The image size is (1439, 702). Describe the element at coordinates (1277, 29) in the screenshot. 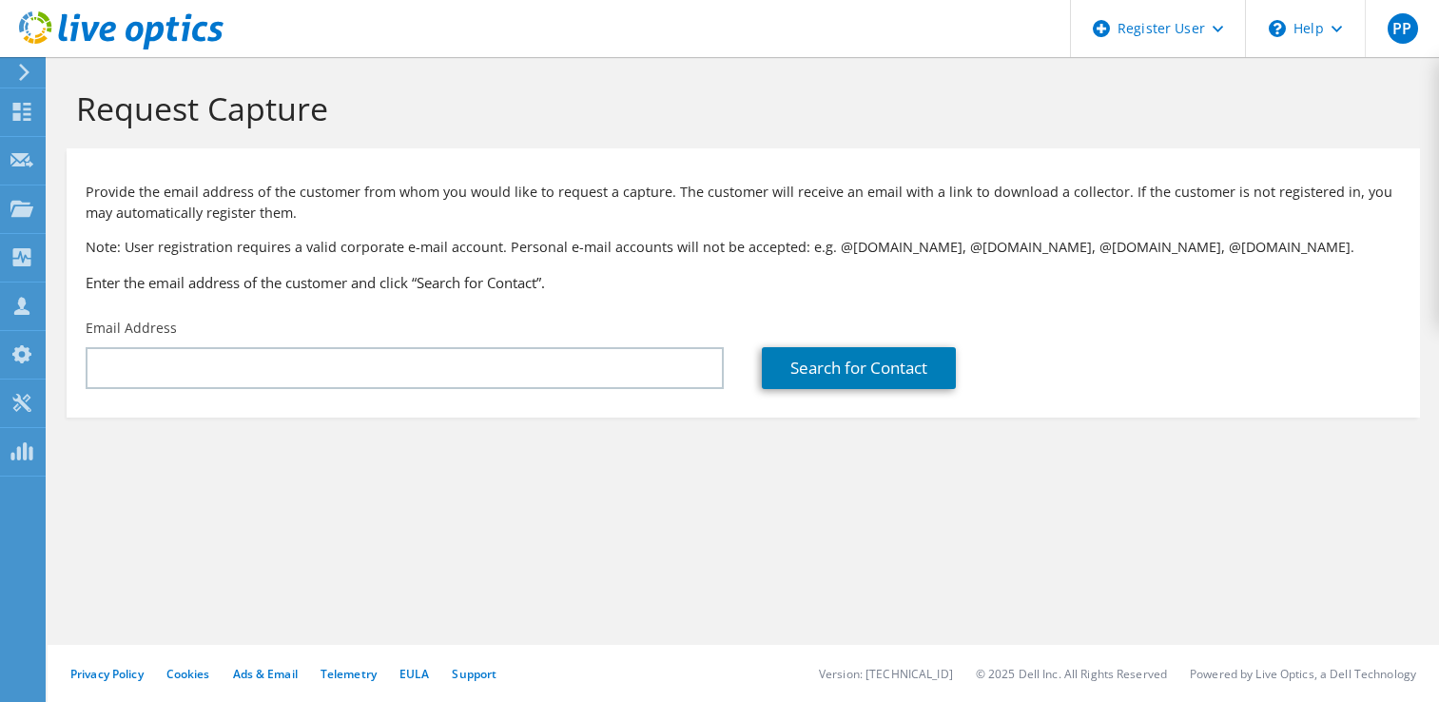

I see `svg: \n` at that location.